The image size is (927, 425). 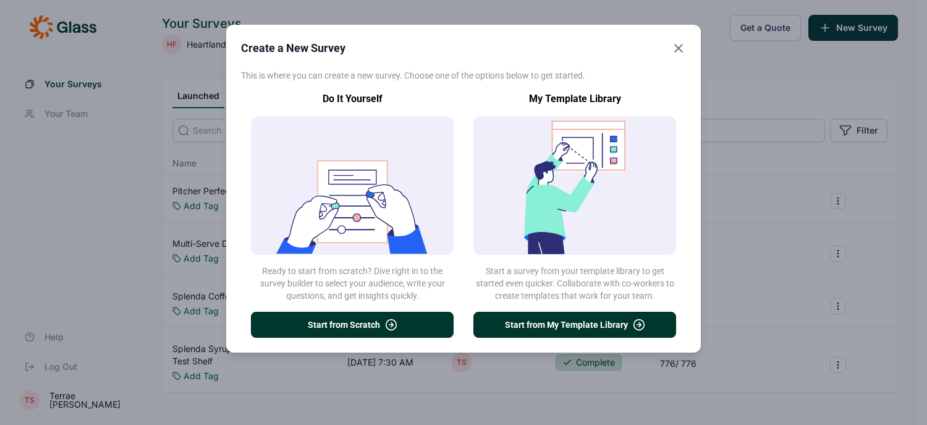 What do you see at coordinates (679, 48) in the screenshot?
I see `button: Close` at bounding box center [679, 48].